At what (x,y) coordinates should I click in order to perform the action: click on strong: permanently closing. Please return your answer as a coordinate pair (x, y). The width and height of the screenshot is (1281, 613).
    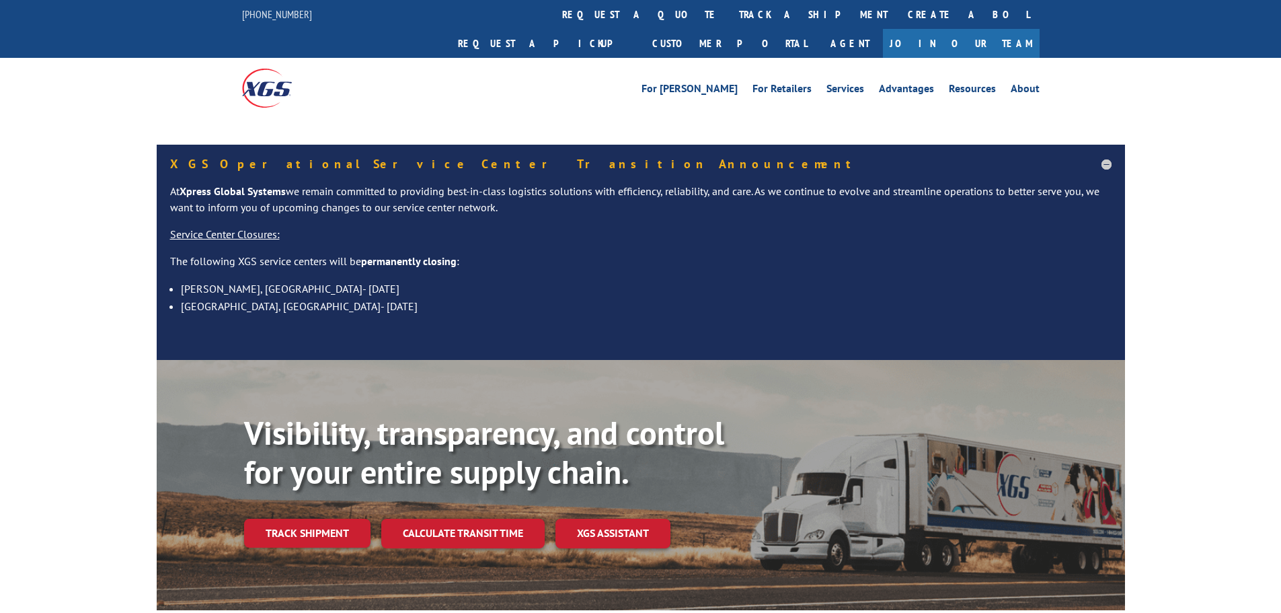
    Looking at the image, I should click on (409, 261).